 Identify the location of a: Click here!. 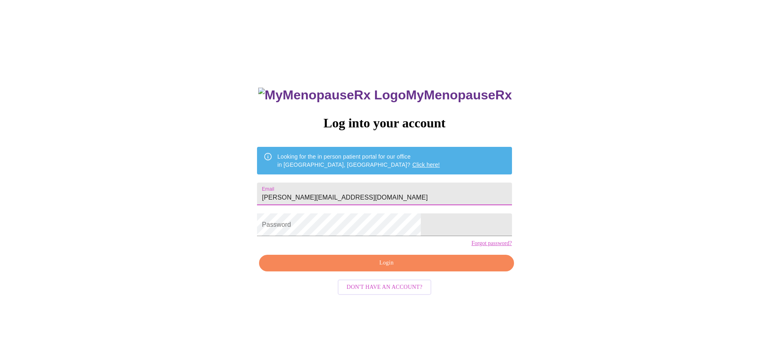
(426, 165).